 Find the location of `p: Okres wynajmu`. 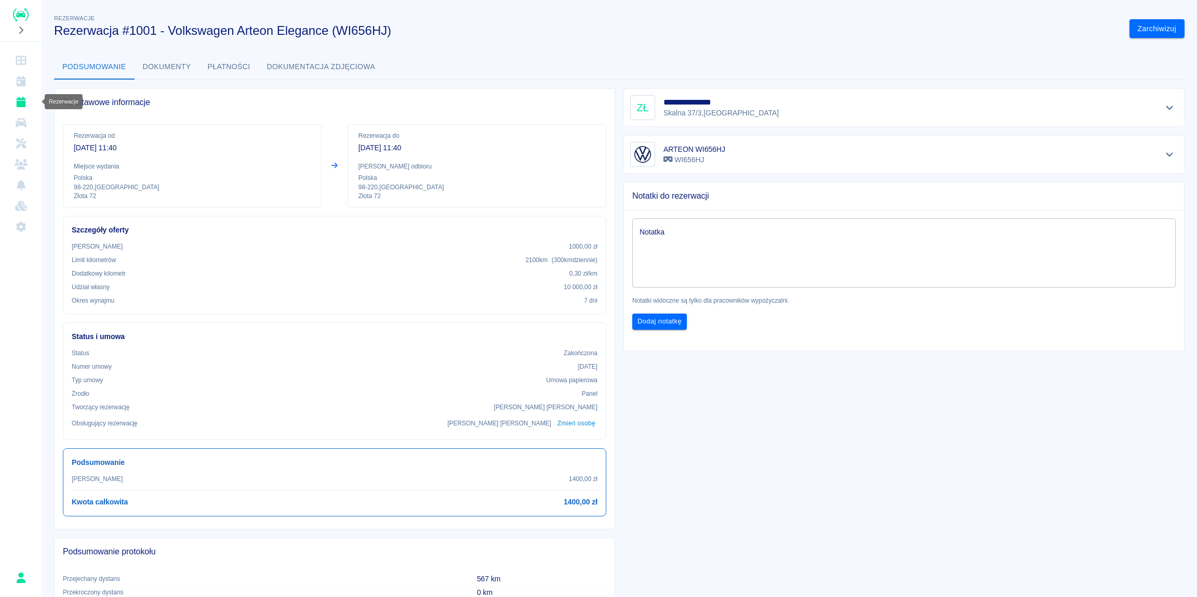

p: Okres wynajmu is located at coordinates (93, 300).